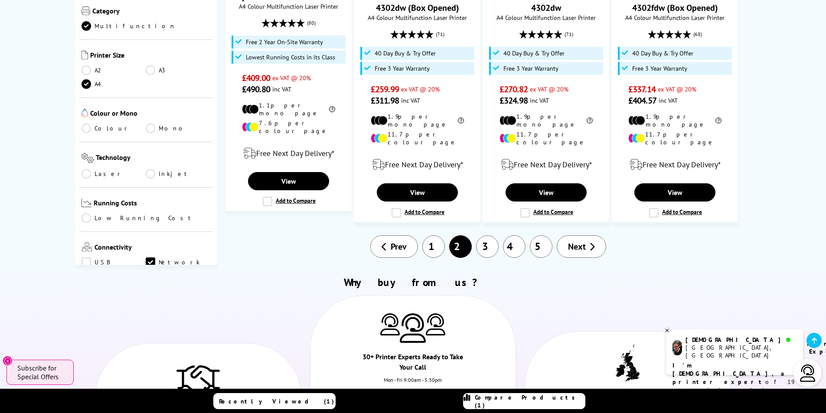 This screenshot has height=413, width=826. Describe the element at coordinates (808, 373) in the screenshot. I see `img: user-headset-light.svg` at that location.